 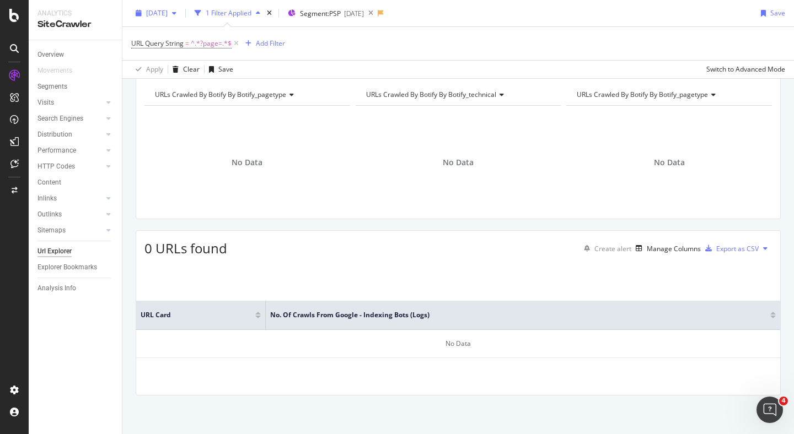 What do you see at coordinates (76, 251) in the screenshot?
I see `a: Url Explorer` at bounding box center [76, 251].